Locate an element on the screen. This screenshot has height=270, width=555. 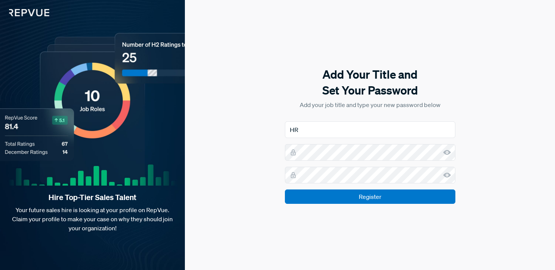
input: Register is located at coordinates (370, 197).